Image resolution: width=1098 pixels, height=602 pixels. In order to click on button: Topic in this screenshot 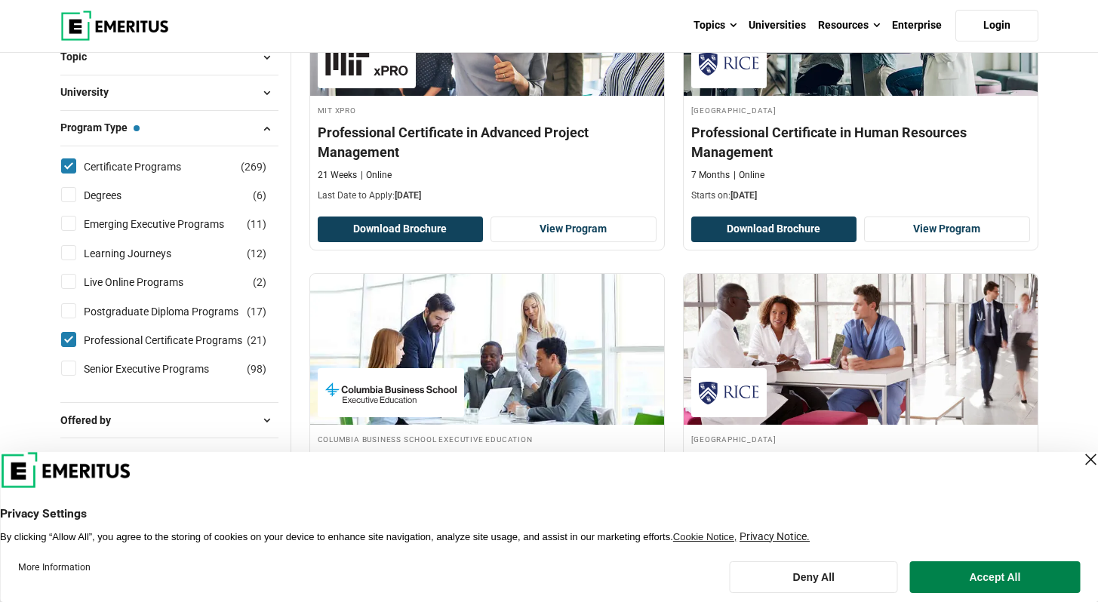, I will do `click(169, 57)`.